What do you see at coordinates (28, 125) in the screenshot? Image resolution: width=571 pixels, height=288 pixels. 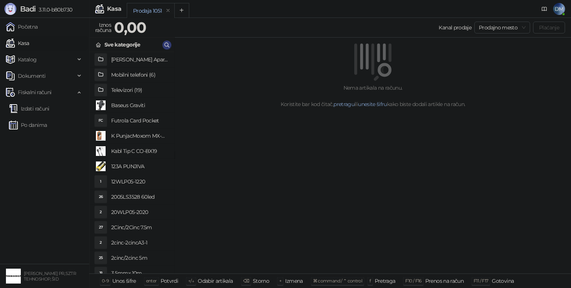 I see `a: Po danima` at bounding box center [28, 125].